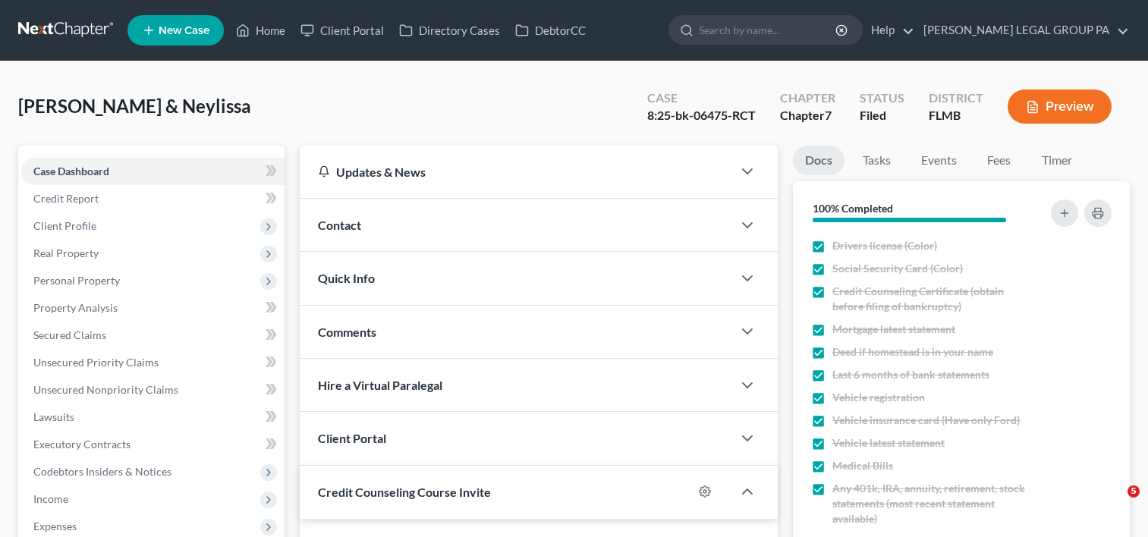 This screenshot has height=537, width=1148. I want to click on span: Unsecured Priority Claims, so click(96, 362).